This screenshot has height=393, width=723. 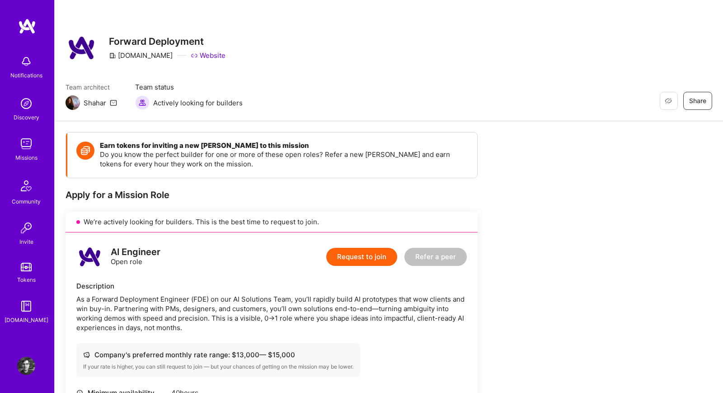 I want to click on div: Invite, so click(x=26, y=241).